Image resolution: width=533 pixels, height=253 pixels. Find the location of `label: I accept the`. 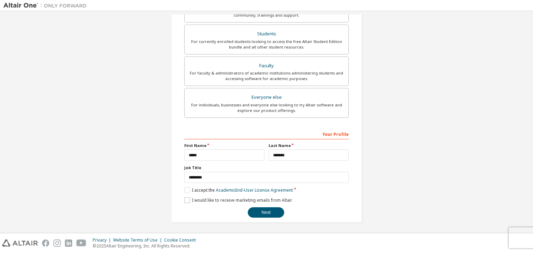

label: I accept the is located at coordinates (238, 190).